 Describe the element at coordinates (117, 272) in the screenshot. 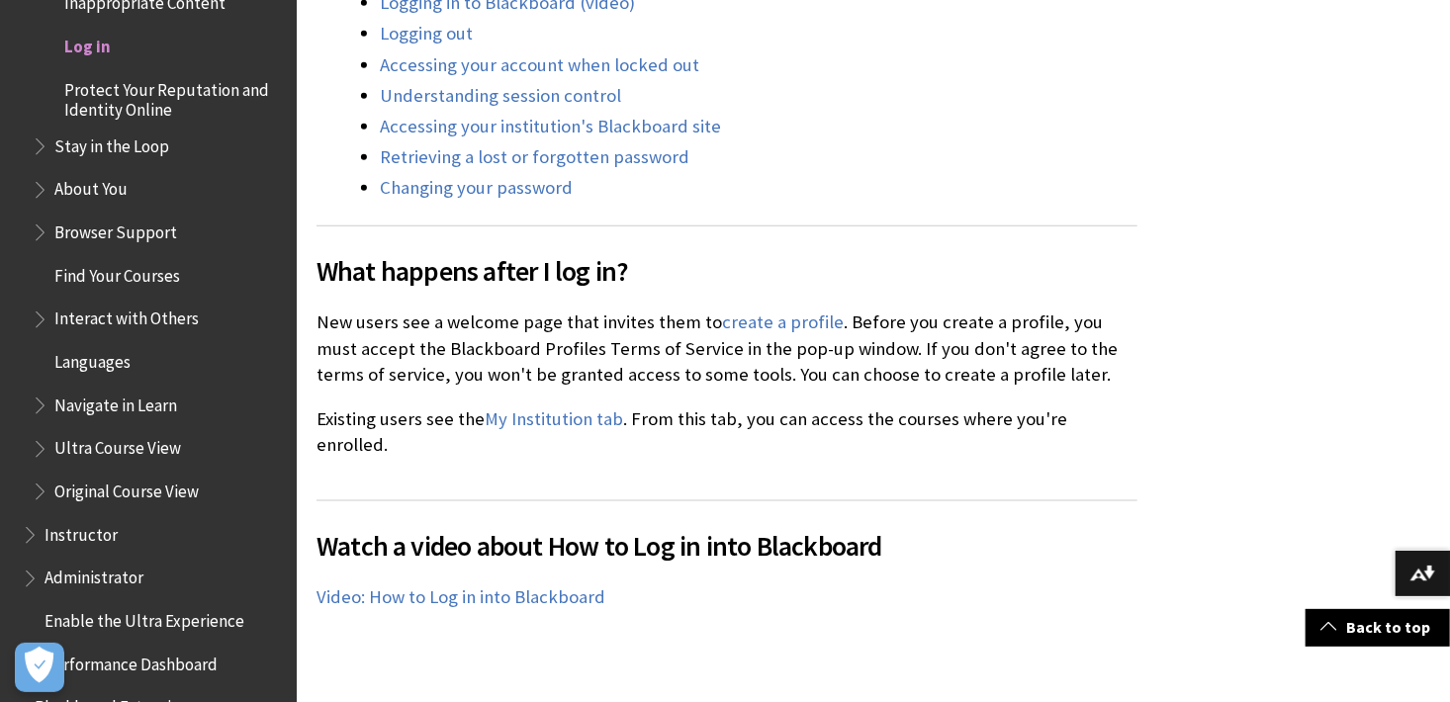

I see `span: Find Your Courses` at that location.